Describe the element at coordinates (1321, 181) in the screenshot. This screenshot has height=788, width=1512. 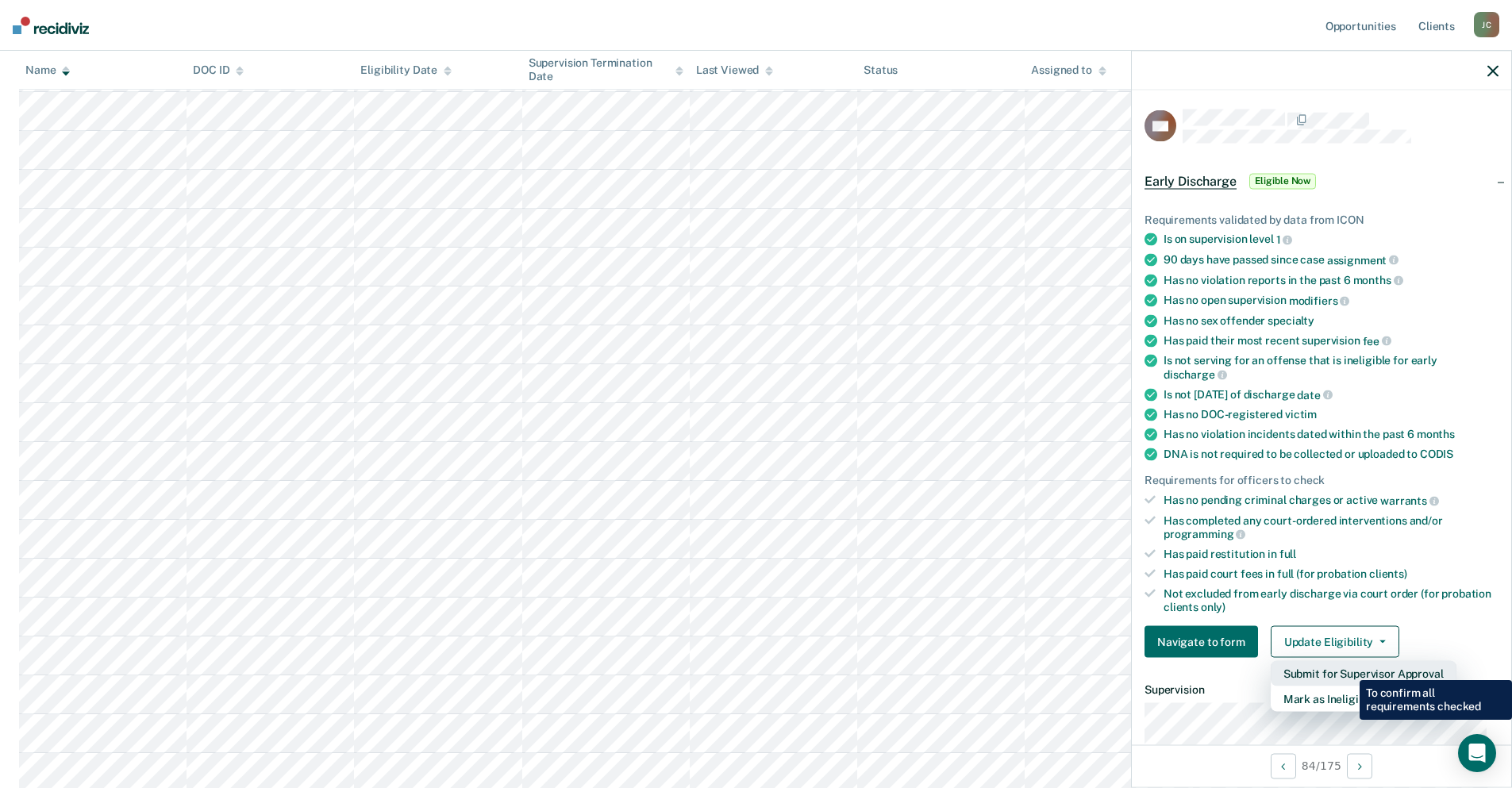
I see `div: Early DischargeEligible Now` at that location.